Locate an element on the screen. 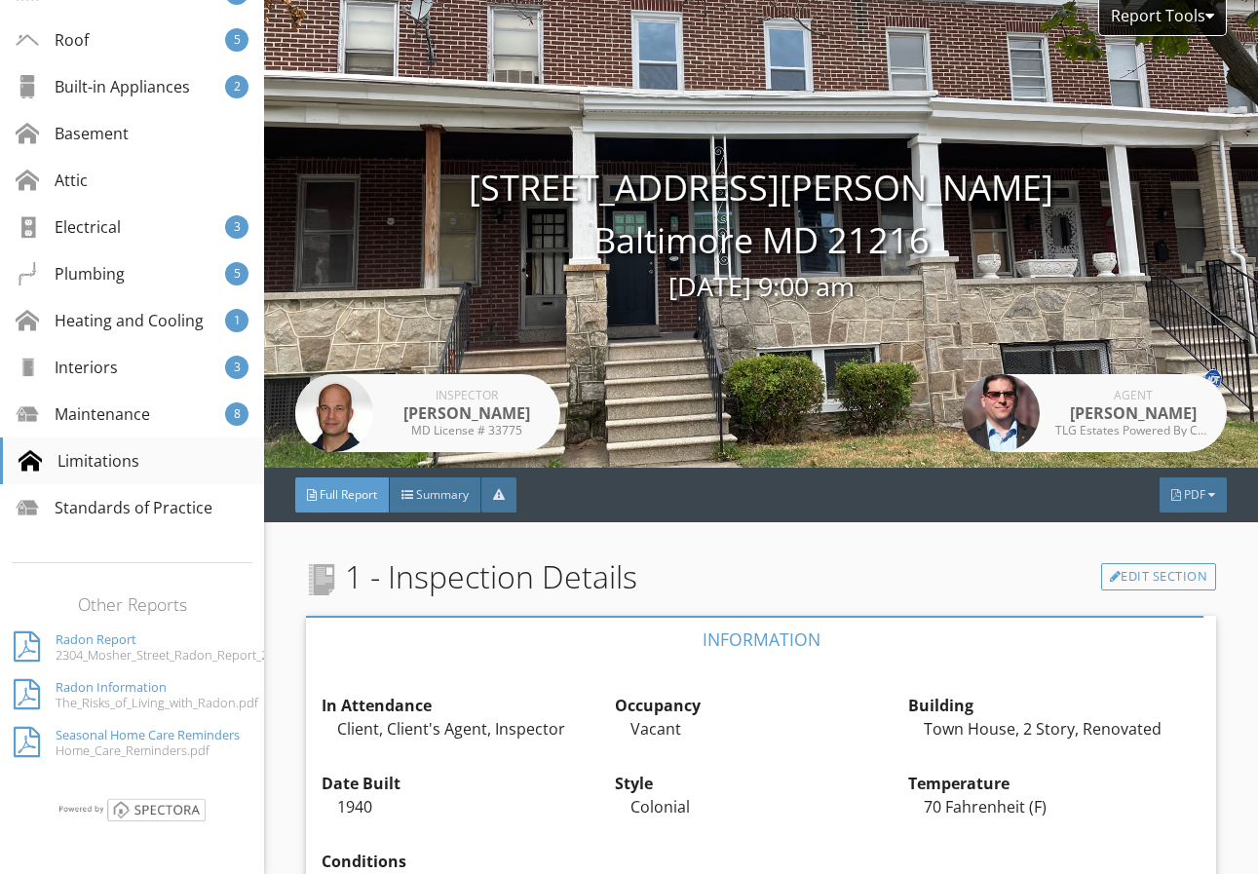 This screenshot has width=1258, height=874. div: Agent is located at coordinates (1134, 396).